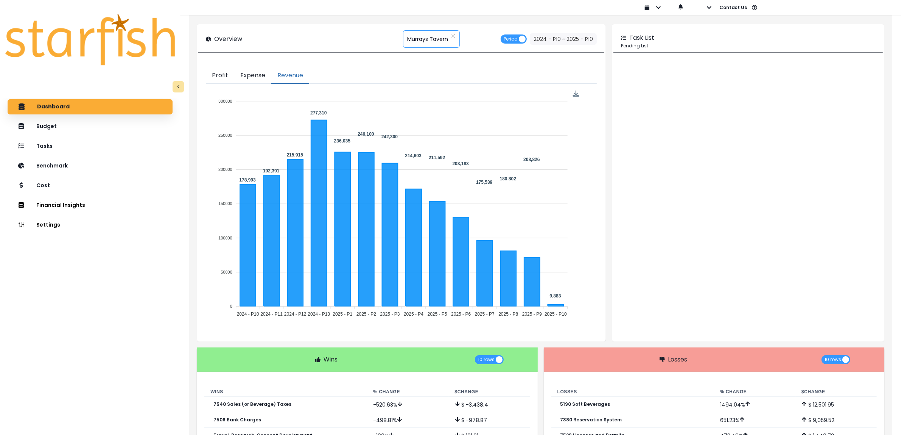  I want to click on p: Dashboard, so click(53, 107).